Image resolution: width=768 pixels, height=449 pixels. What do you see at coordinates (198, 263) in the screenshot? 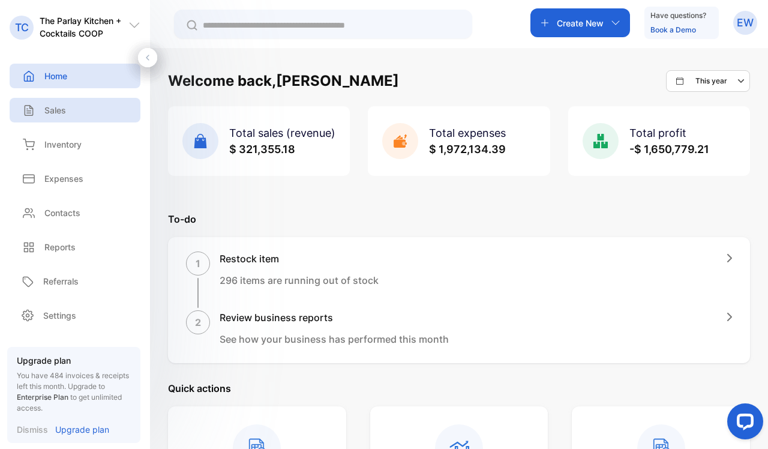
I see `p: 1` at bounding box center [198, 263].